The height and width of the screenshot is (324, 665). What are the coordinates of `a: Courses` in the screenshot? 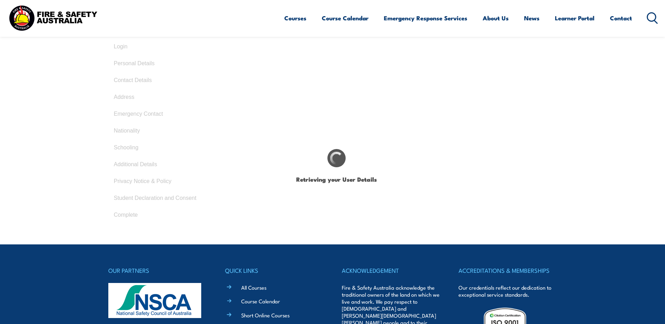 It's located at (295, 18).